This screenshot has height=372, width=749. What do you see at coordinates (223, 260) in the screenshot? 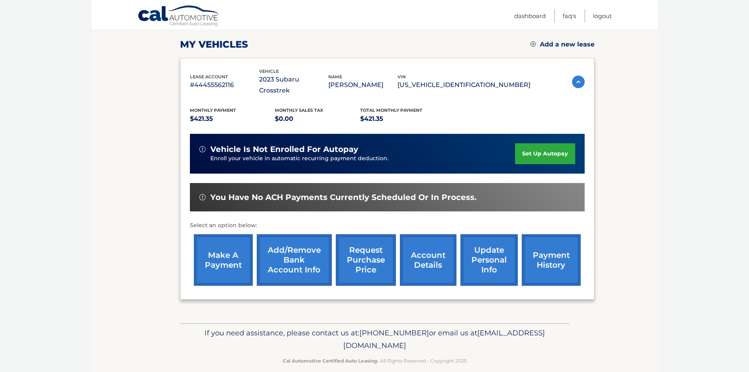
I see `a: make a payment` at bounding box center [223, 260].